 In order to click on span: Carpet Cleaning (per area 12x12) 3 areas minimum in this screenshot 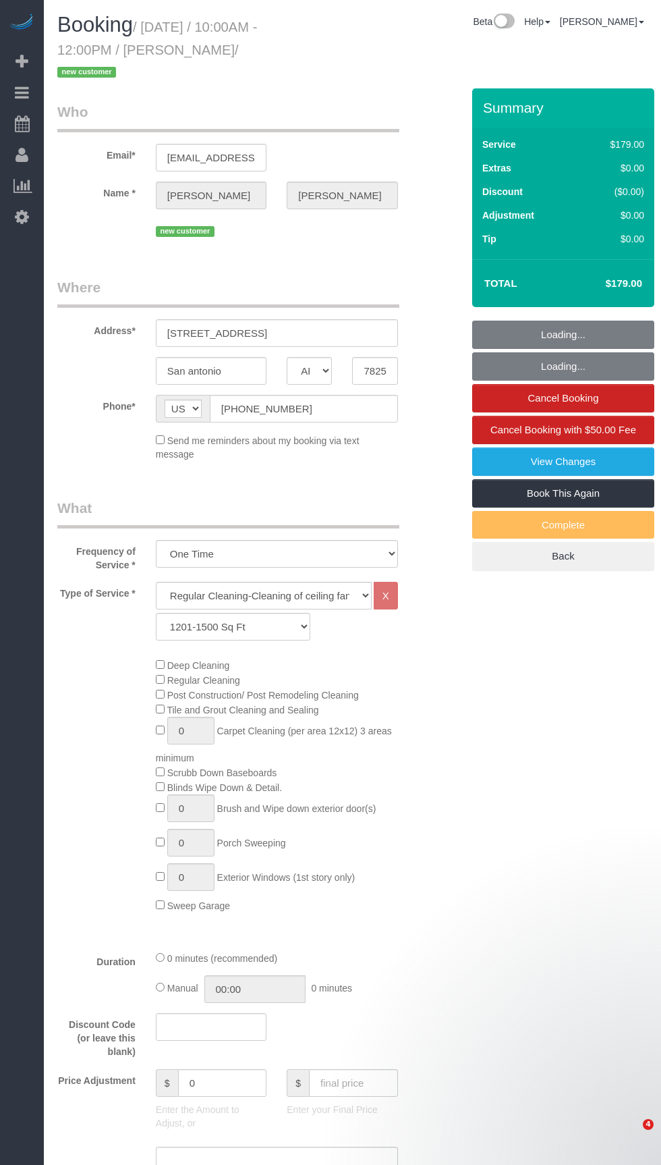, I will do `click(274, 744)`.